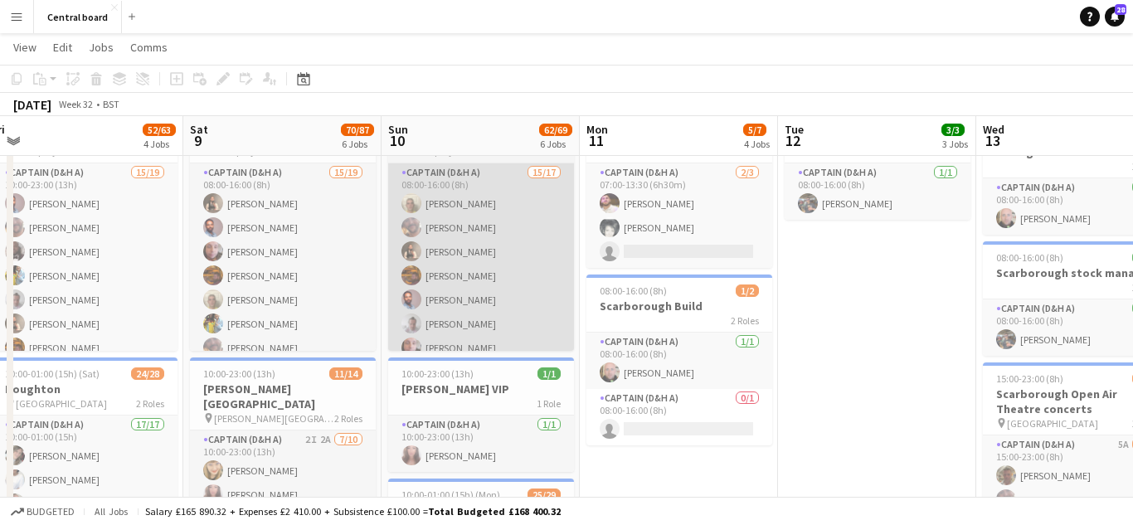 The height and width of the screenshot is (525, 1133). I want to click on a: 28, so click(1114, 17).